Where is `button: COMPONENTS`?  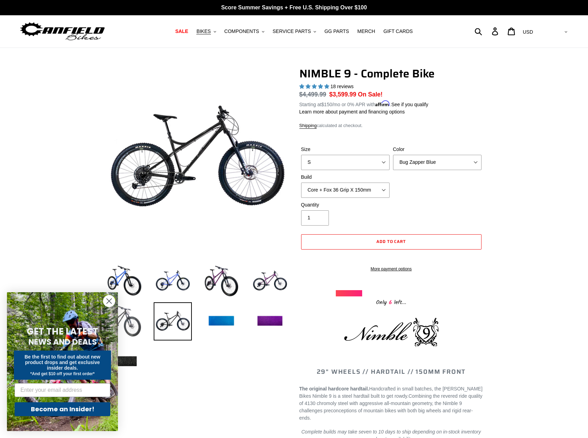 button: COMPONENTS is located at coordinates (244, 31).